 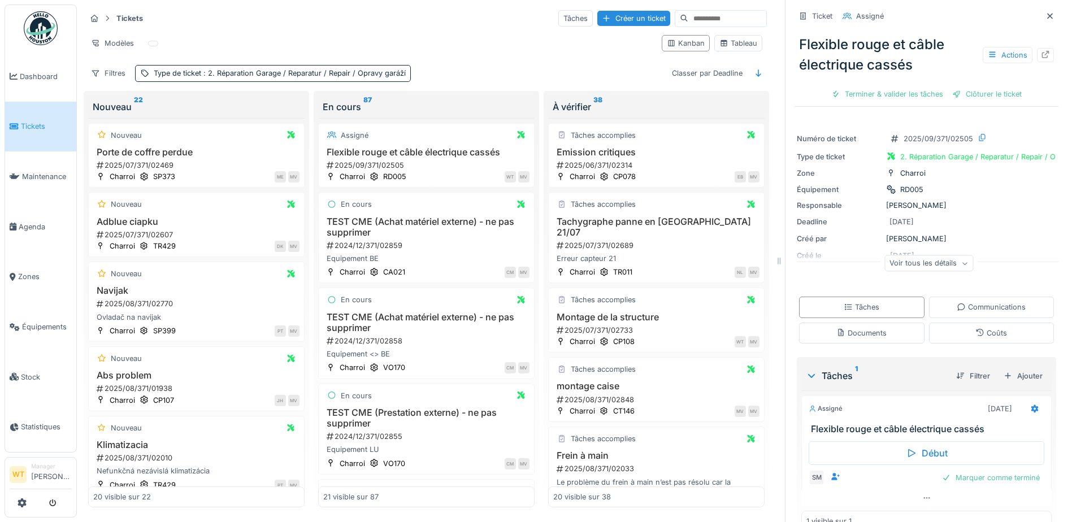 I want to click on sup: 38, so click(x=598, y=107).